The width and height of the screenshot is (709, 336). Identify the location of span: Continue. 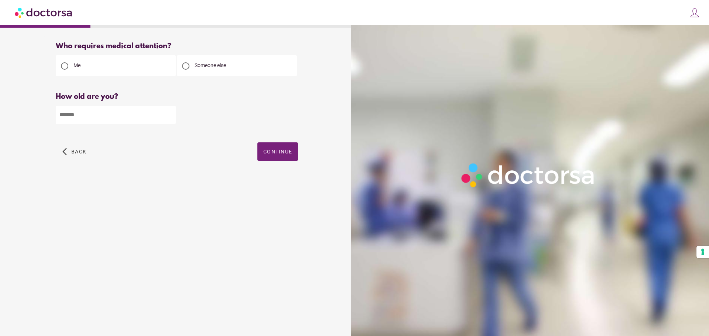
(278, 152).